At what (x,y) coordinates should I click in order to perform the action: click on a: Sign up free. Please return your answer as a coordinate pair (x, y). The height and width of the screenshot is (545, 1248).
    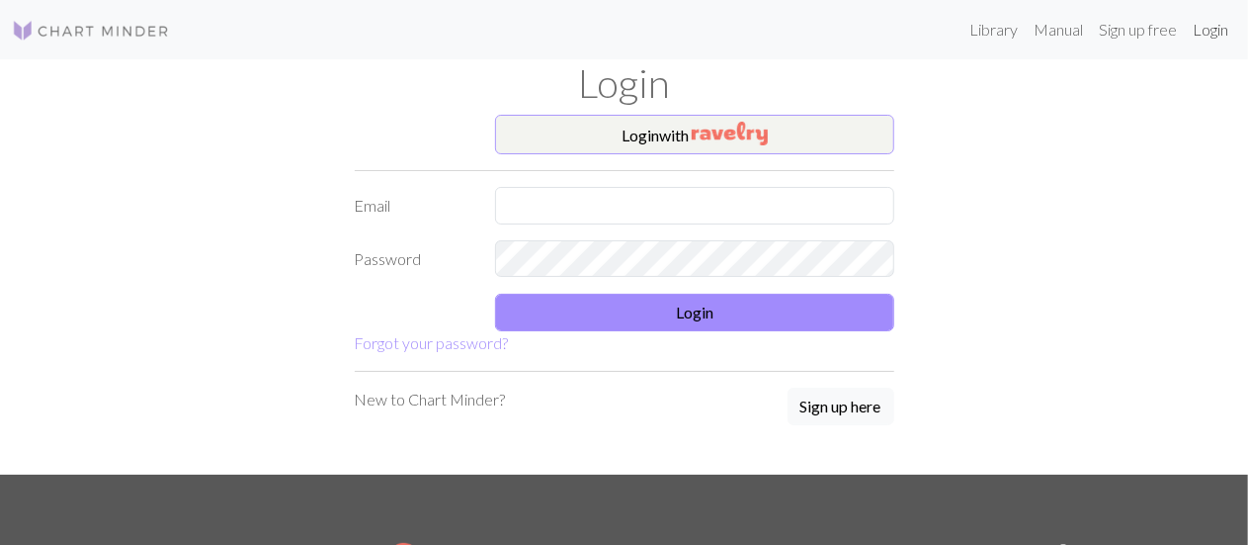
    Looking at the image, I should click on (1138, 30).